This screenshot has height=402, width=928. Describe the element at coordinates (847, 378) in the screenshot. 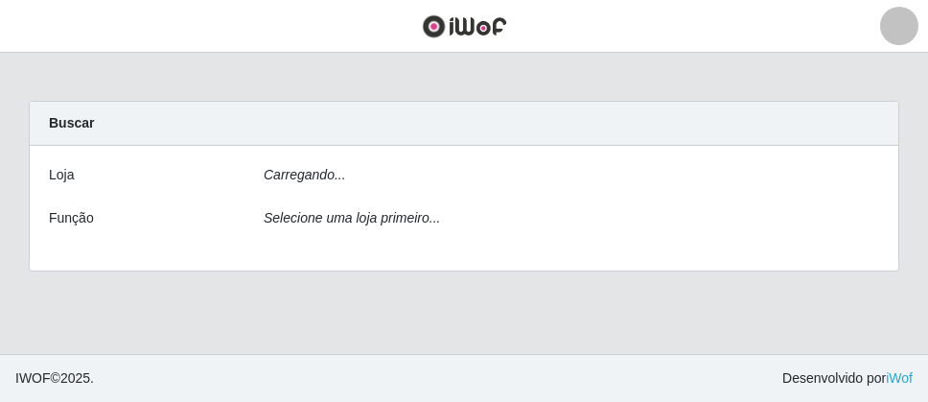

I see `span: Desenvolvido por` at that location.